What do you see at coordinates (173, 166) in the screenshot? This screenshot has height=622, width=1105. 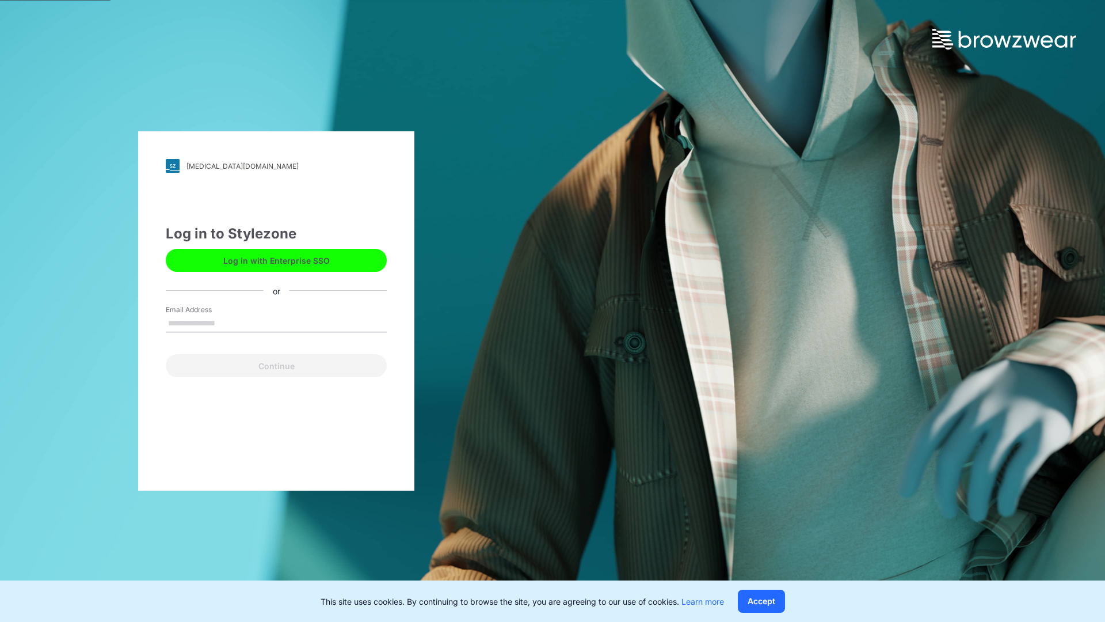 I see `img: svg+xml;base64,PHN2ZyB3aWR0aD0iMjgiIGhlaWdodD0iMjgiIHZpZXdCb3g9IjAgMCAyOCAyOCIgZmlsbD0ibm9uZSIgeG...` at bounding box center [173, 166].